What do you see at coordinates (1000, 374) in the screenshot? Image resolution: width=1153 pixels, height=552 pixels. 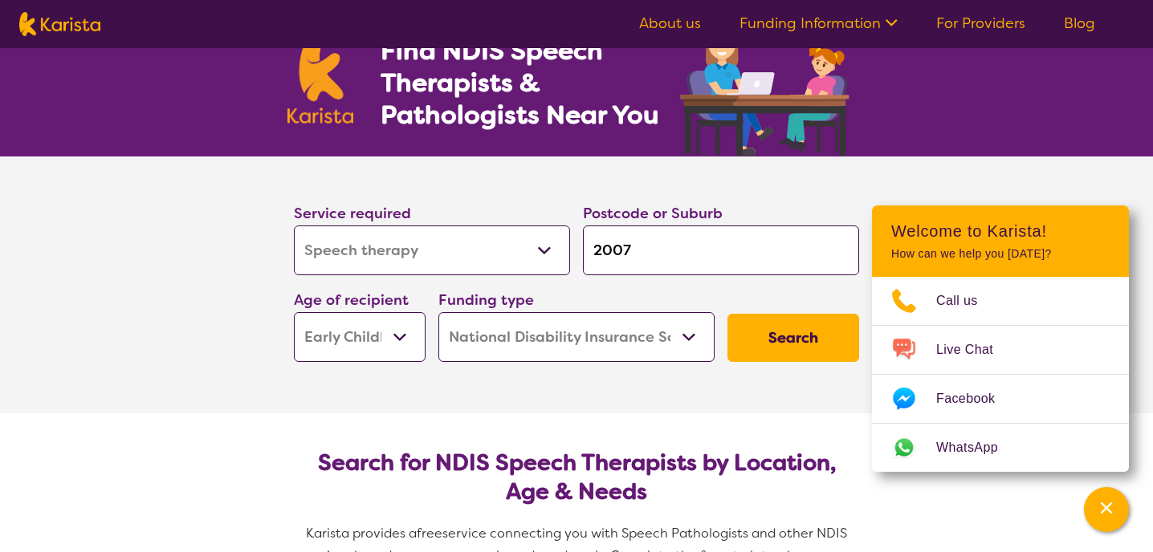 I see `ul: Choose channel` at bounding box center [1000, 374].